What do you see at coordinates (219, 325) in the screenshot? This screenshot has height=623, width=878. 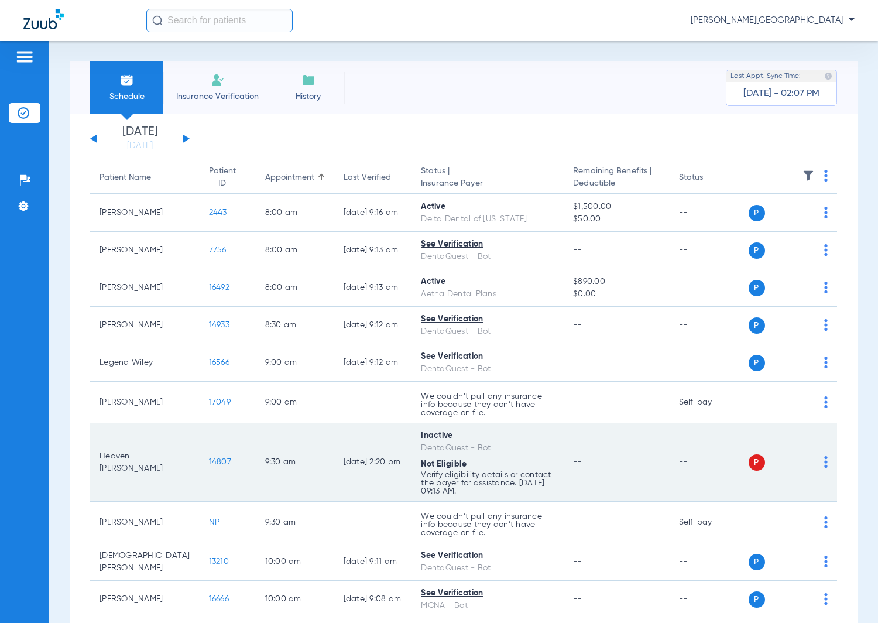 I see `span: 14933` at bounding box center [219, 325].